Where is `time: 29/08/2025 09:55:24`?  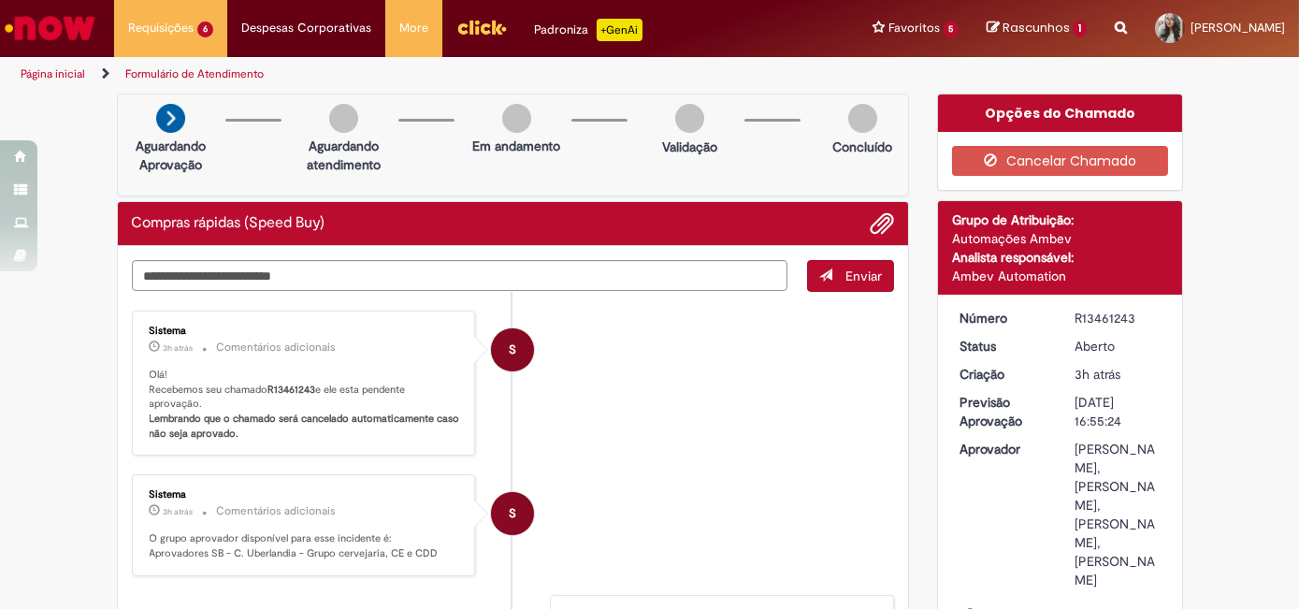 time: 29/08/2025 09:55:24 is located at coordinates (1097, 374).